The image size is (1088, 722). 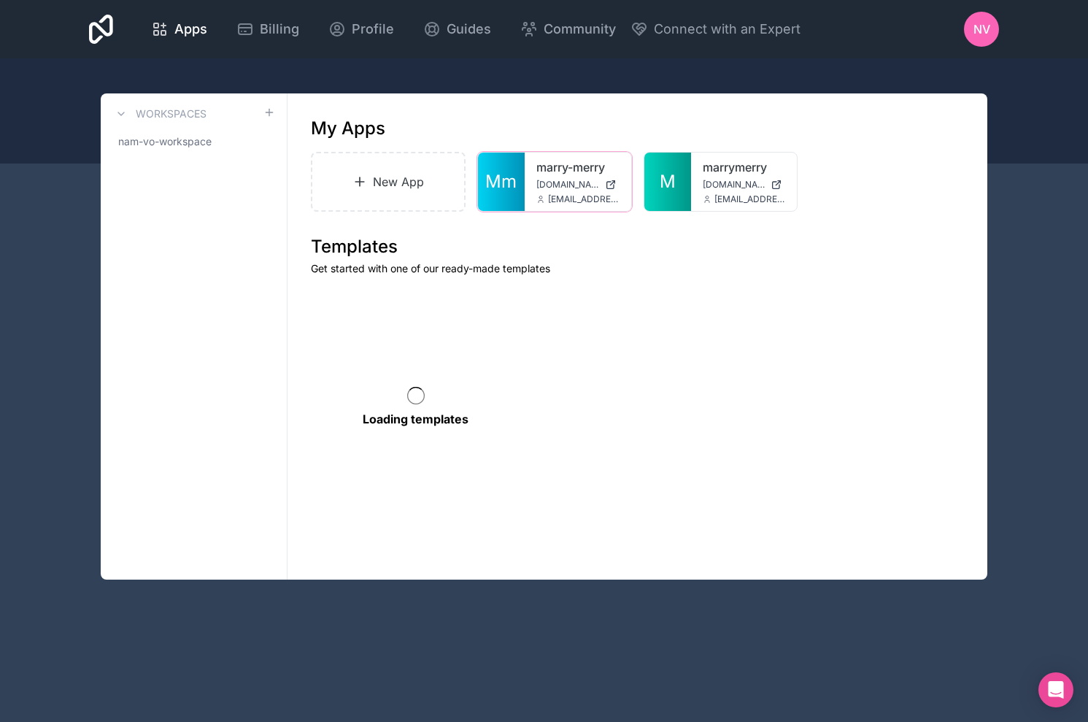 What do you see at coordinates (727, 29) in the screenshot?
I see `span: Connect with an Expert` at bounding box center [727, 29].